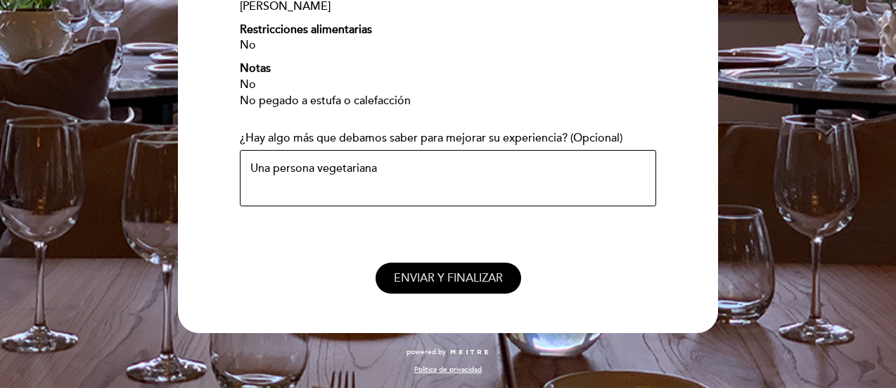 Image resolution: width=896 pixels, height=388 pixels. What do you see at coordinates (431, 138) in the screenshot?
I see `label: ¿Hay algo más que debamos saber para mejorar su experiencia? (Opcional)` at bounding box center [431, 138].